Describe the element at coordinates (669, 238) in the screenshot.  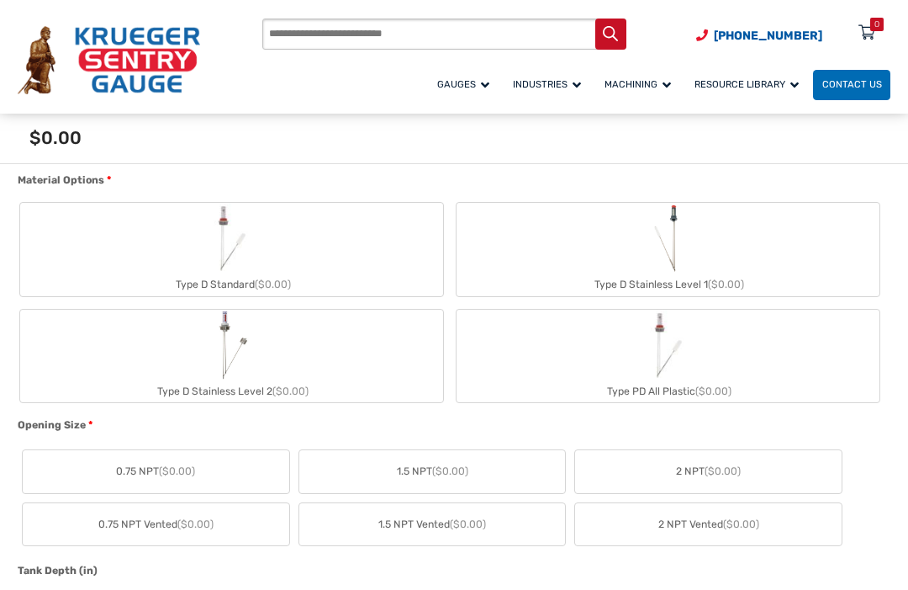
I see `img: Chemical Sight Gauge` at that location.